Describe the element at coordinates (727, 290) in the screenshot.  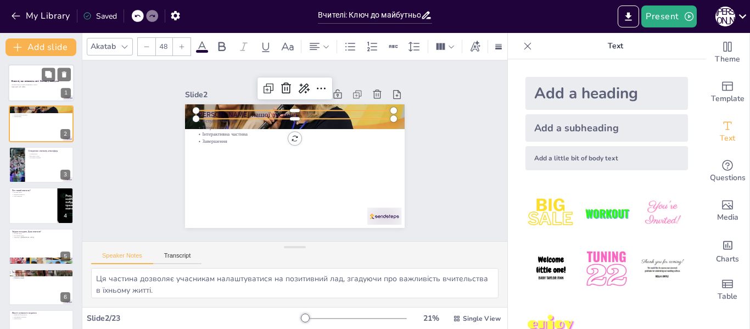
I see `div: Add a table` at that location.